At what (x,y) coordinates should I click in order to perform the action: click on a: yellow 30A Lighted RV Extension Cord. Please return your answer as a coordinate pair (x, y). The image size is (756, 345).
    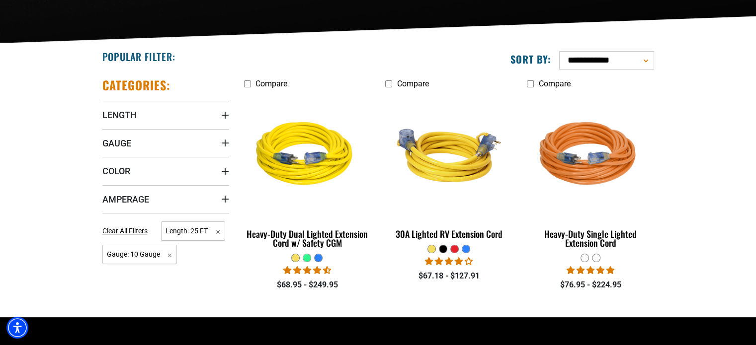
    Looking at the image, I should click on (448, 169).